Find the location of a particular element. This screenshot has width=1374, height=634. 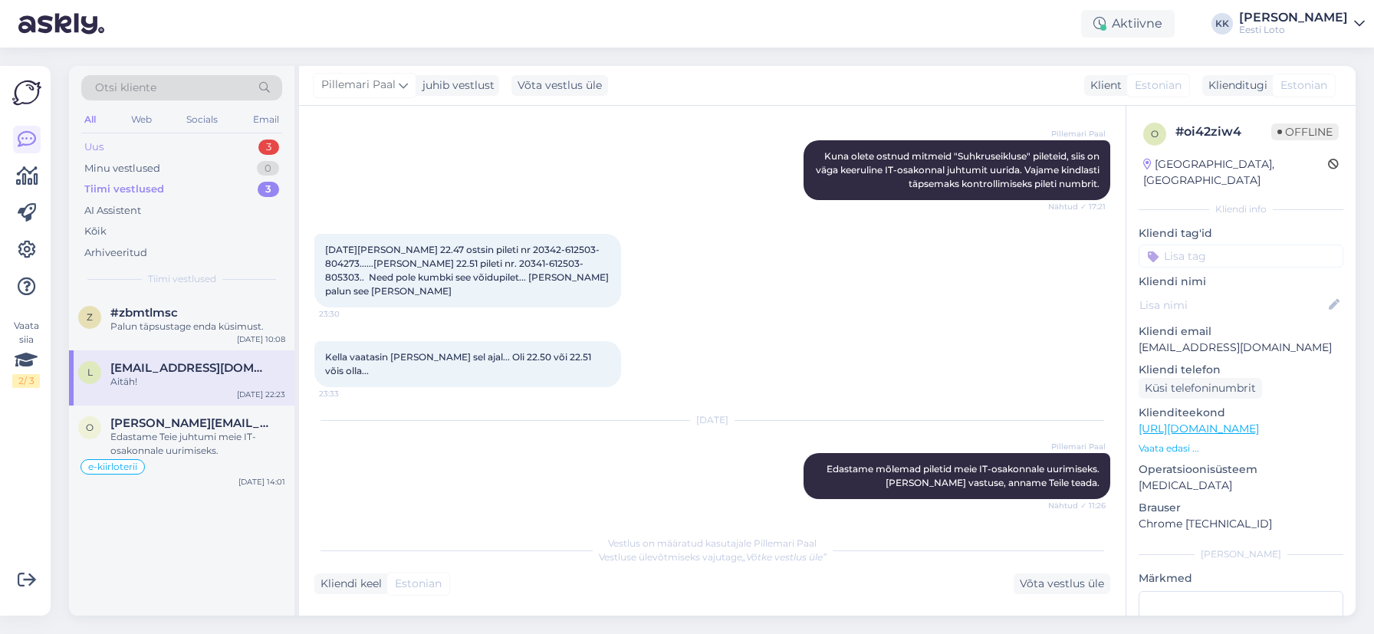

span: l is located at coordinates (90, 372).